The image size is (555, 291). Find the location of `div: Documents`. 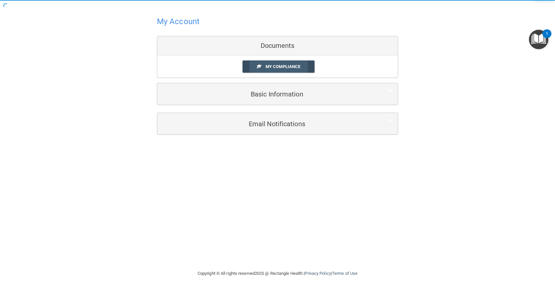

div: Documents is located at coordinates (277, 46).